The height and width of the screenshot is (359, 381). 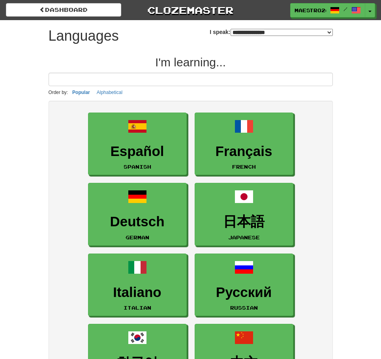 I want to click on small: French, so click(x=244, y=167).